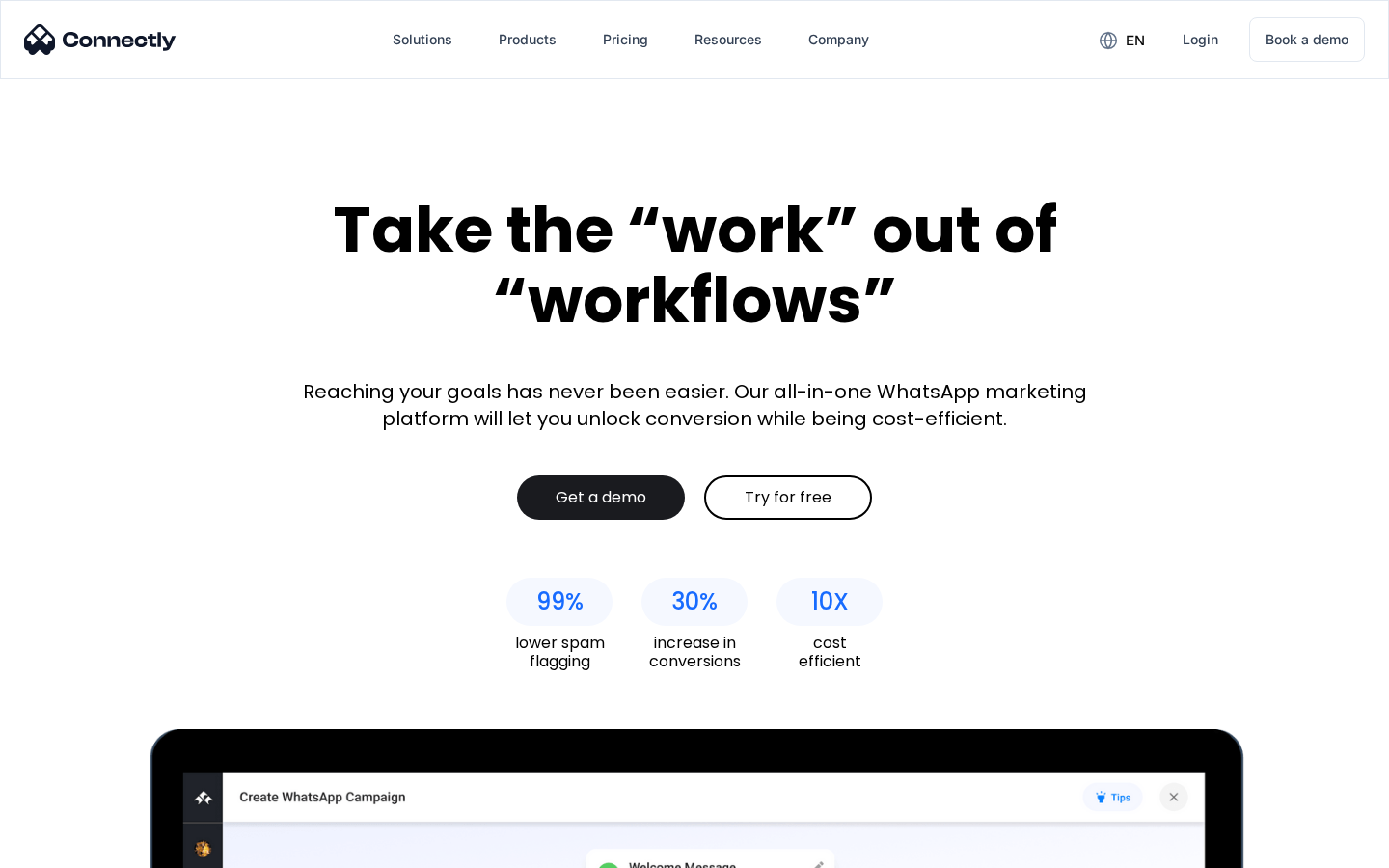 The image size is (1389, 868). What do you see at coordinates (788, 498) in the screenshot?
I see `a: Try for free` at bounding box center [788, 498].